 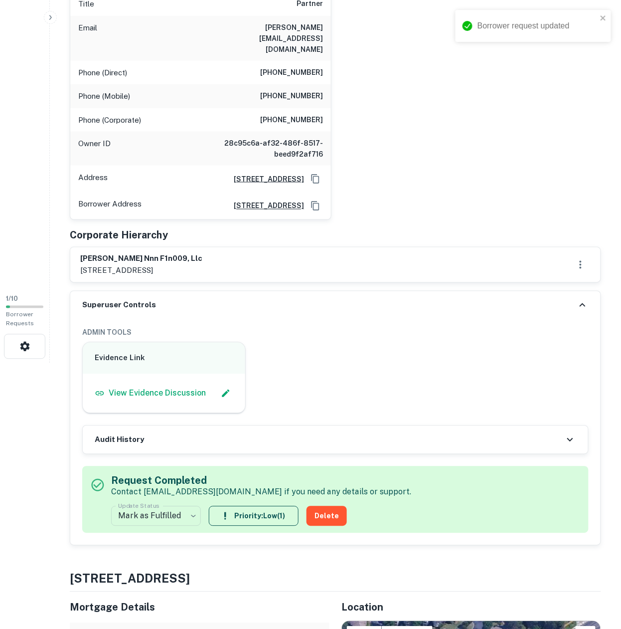 I want to click on h6: Evidence Link, so click(x=164, y=358).